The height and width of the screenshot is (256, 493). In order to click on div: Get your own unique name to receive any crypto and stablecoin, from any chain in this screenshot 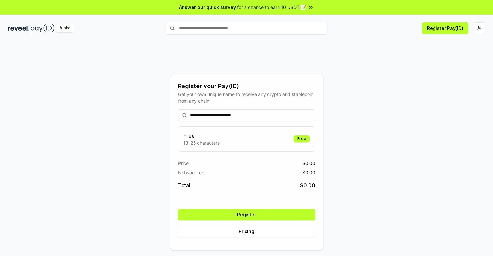, I will do `click(247, 98)`.